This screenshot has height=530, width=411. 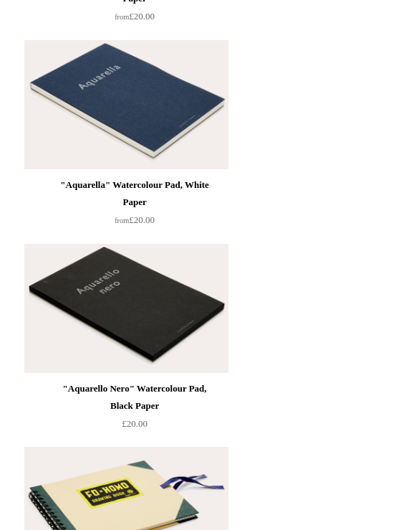 I want to click on a: "Aquarello Nero" Watercolour Pad, Black Paper "Aquarello Nero" Watercolour Pad, Black Paper, so click(x=155, y=308).